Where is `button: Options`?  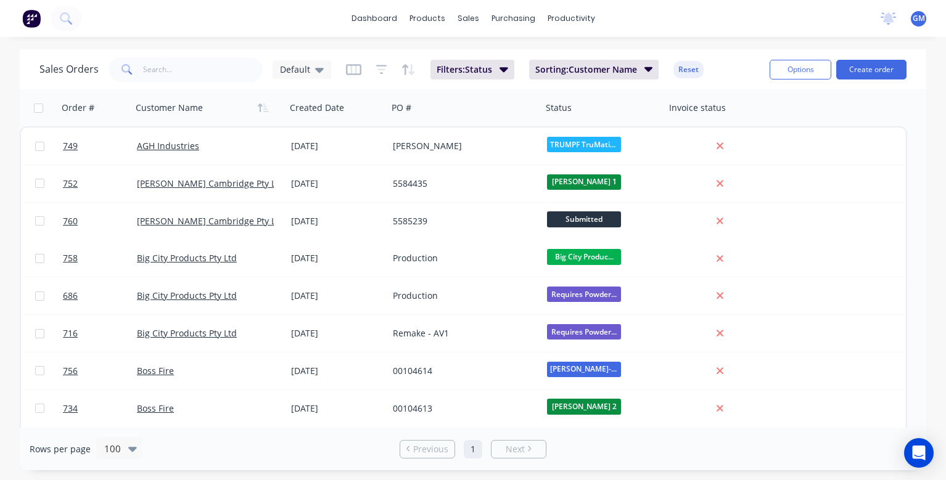 button: Options is located at coordinates (800, 70).